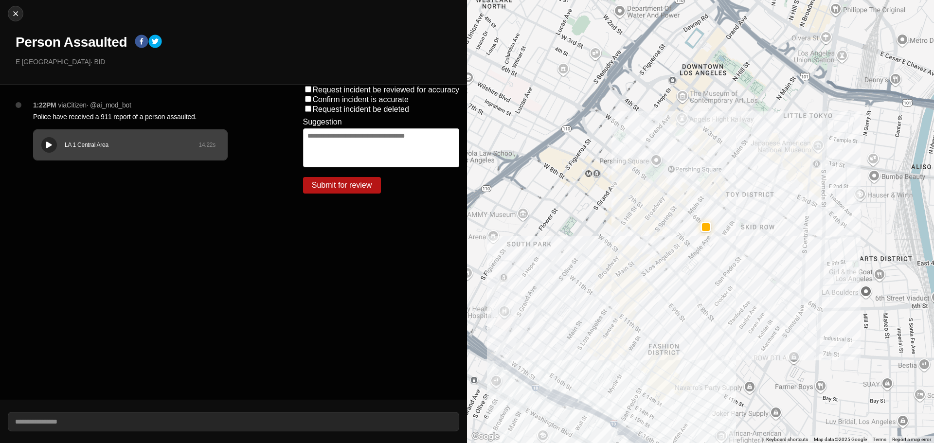 The width and height of the screenshot is (934, 443). What do you see at coordinates (485, 437) in the screenshot?
I see `img: Google` at bounding box center [485, 437].